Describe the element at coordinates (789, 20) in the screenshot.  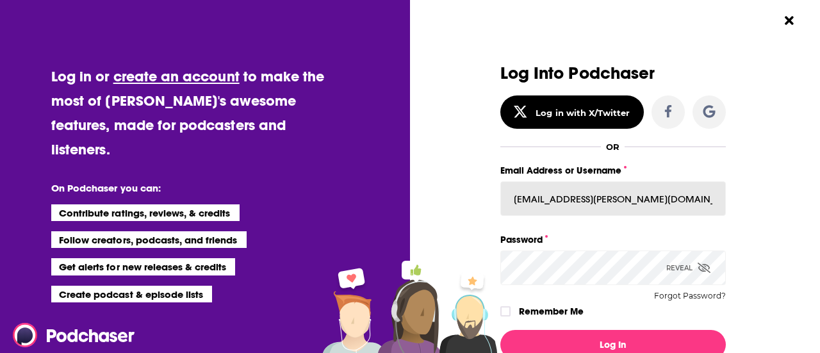
I see `button: Close Button` at that location.